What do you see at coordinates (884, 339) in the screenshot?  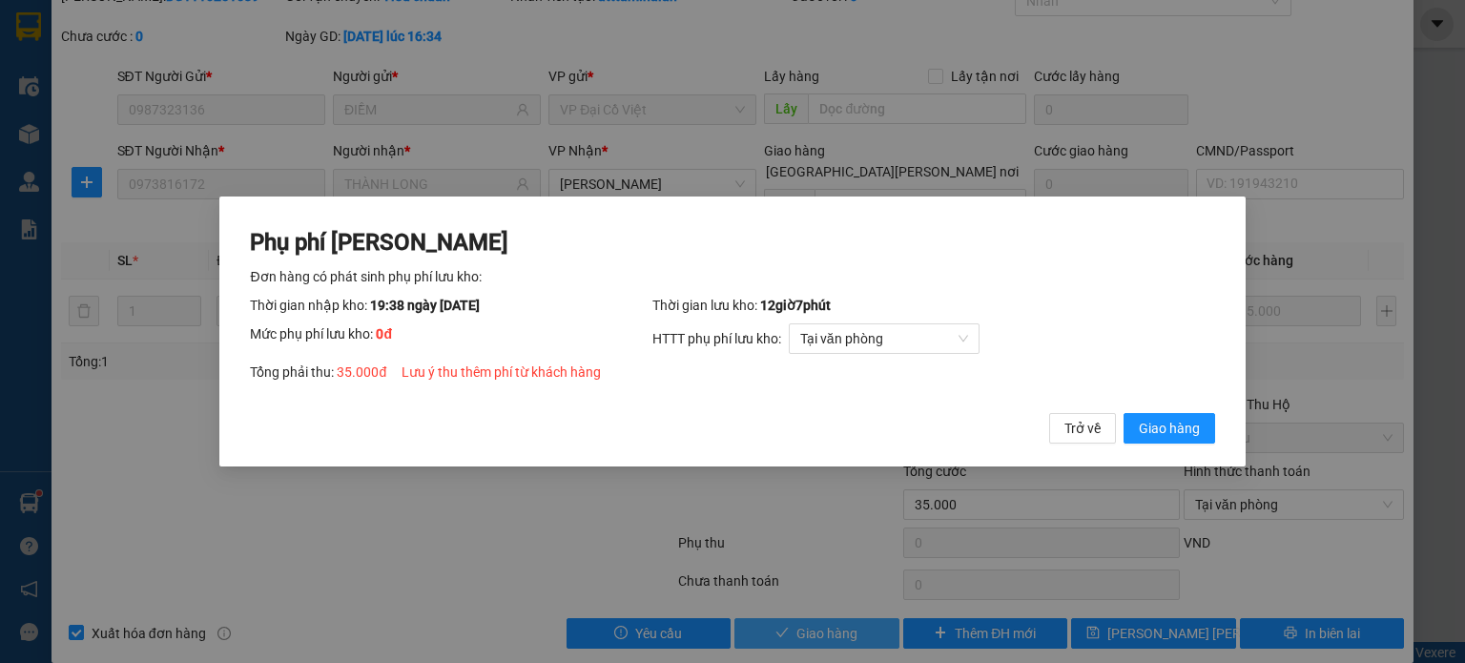 I see `span: Tại văn phòng` at bounding box center [884, 339].